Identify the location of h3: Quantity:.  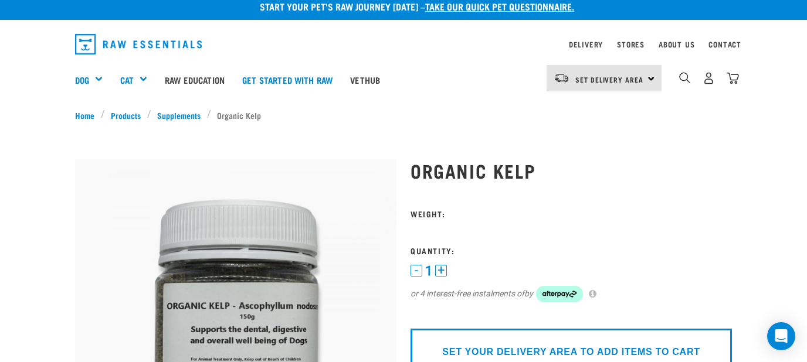
(571, 250).